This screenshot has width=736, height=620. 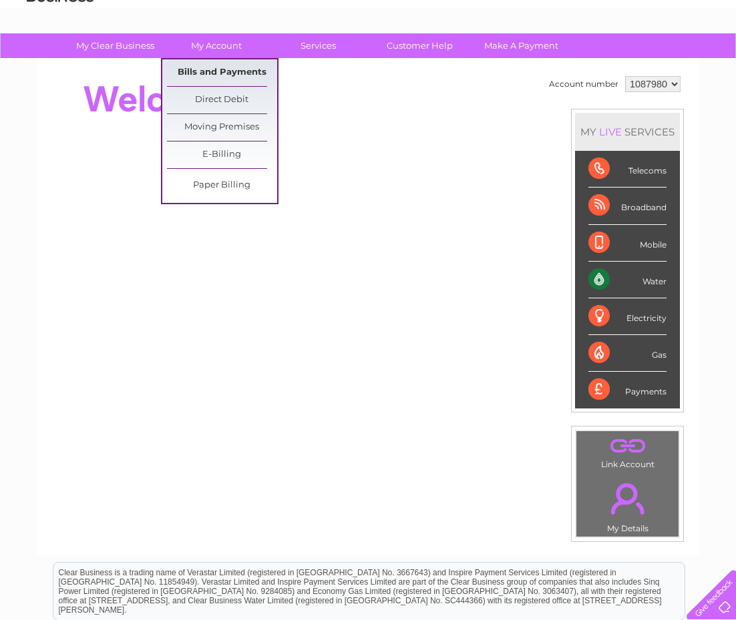 I want to click on img: logo.png, so click(x=60, y=55).